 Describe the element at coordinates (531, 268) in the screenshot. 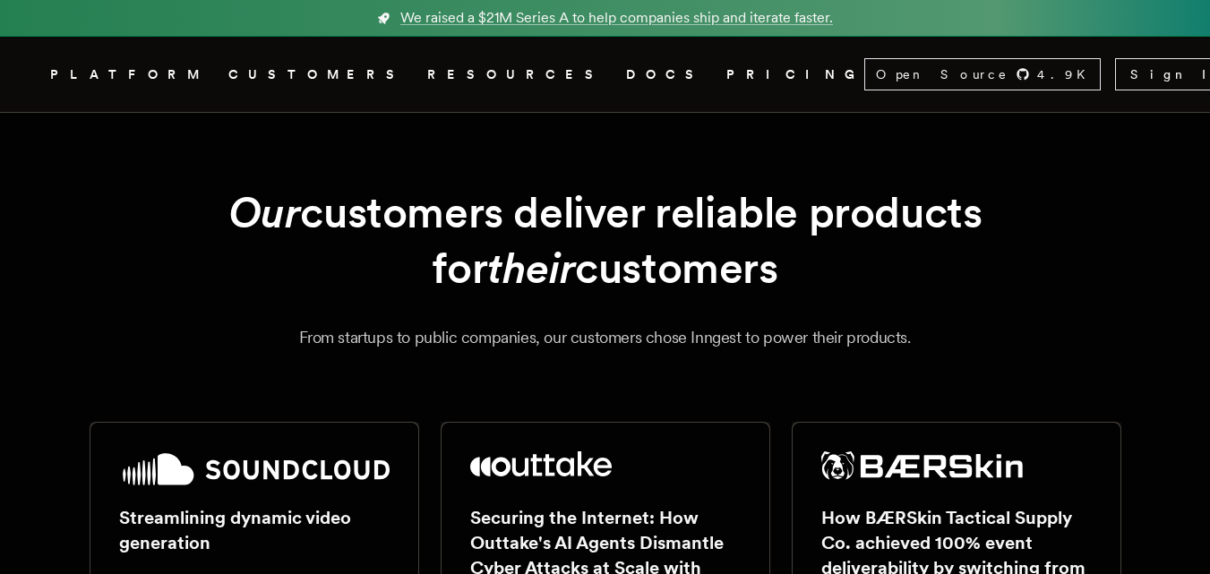

I see `em: their` at that location.